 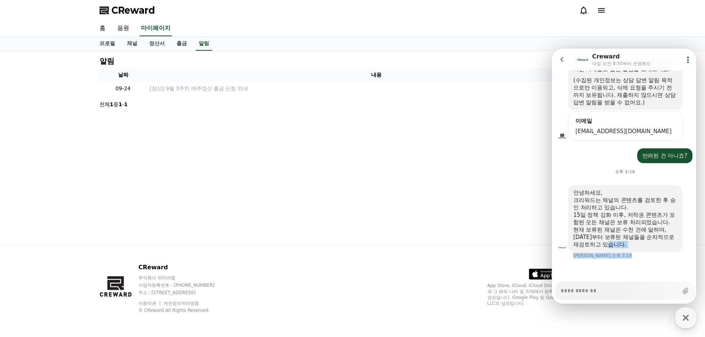 I want to click on div: 크리워드는 채널의 콘텐츠를 검토한 후 승인 처리하고 있습니다., so click(x=73, y=155).